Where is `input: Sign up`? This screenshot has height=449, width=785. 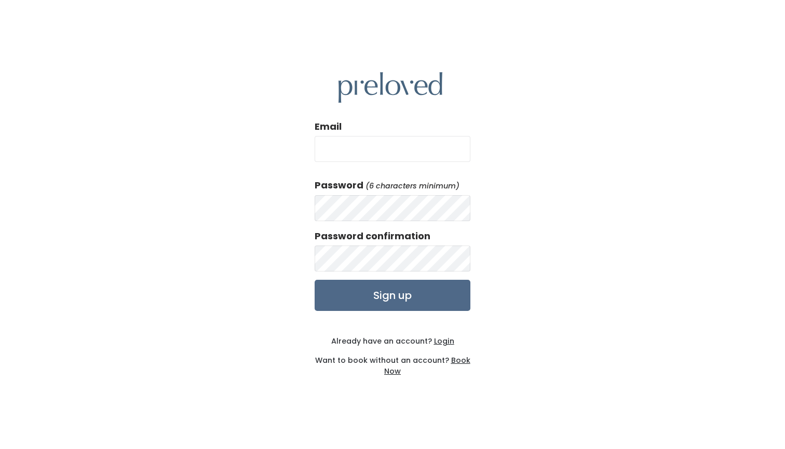
input: Sign up is located at coordinates (393, 296).